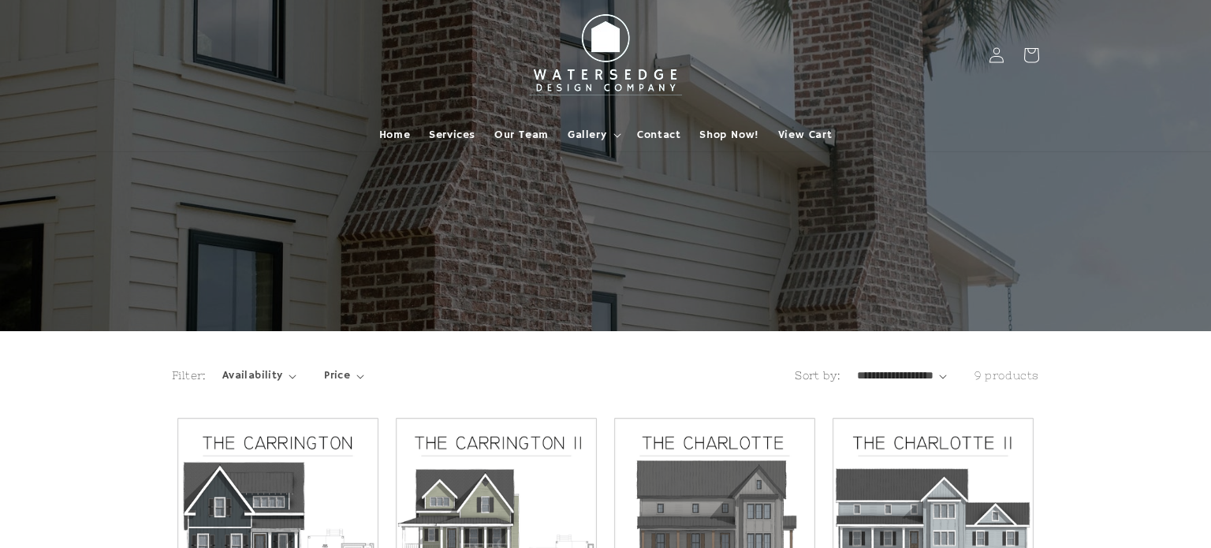 This screenshot has width=1211, height=548. What do you see at coordinates (394, 135) in the screenshot?
I see `span: Home` at bounding box center [394, 135].